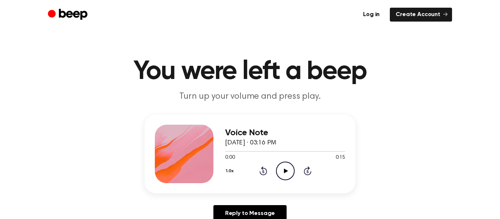 Image resolution: width=500 pixels, height=219 pixels. I want to click on button: 1.0x, so click(231, 171).